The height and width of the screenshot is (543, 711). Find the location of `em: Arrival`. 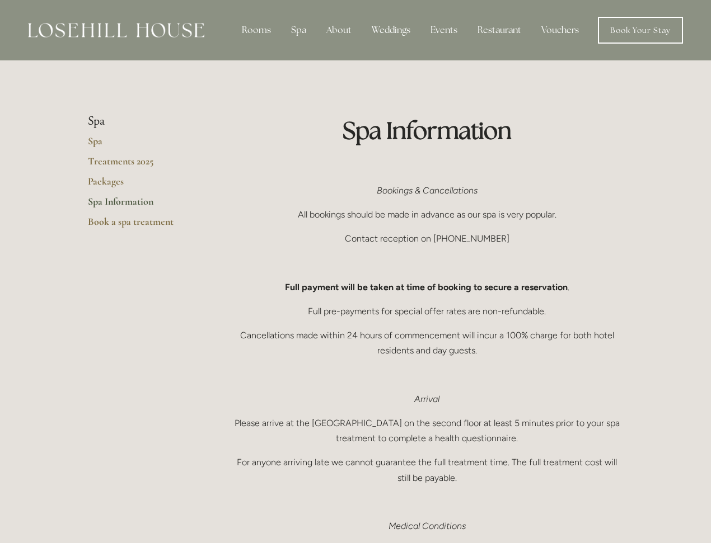

em: Arrival is located at coordinates (426, 399).